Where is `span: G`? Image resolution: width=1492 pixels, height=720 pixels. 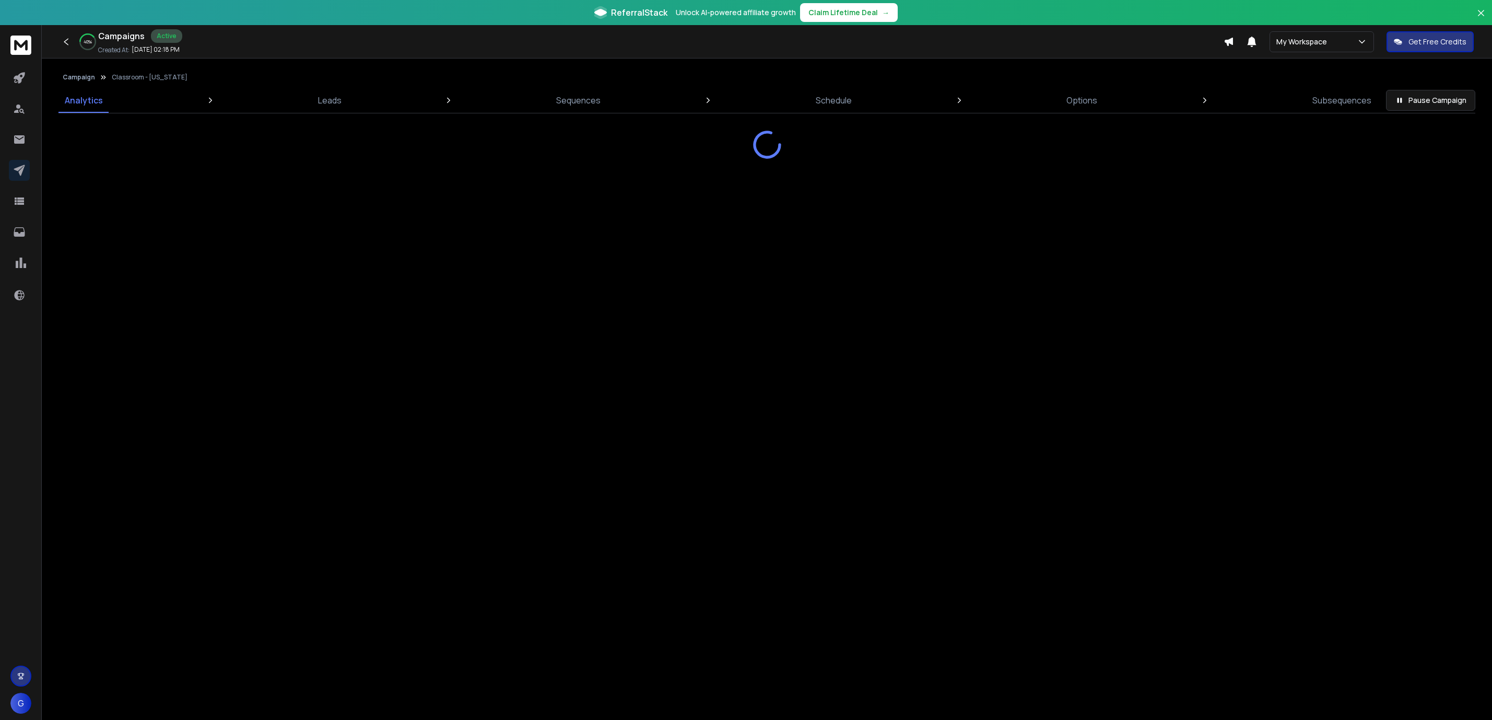
span: G is located at coordinates (21, 703).